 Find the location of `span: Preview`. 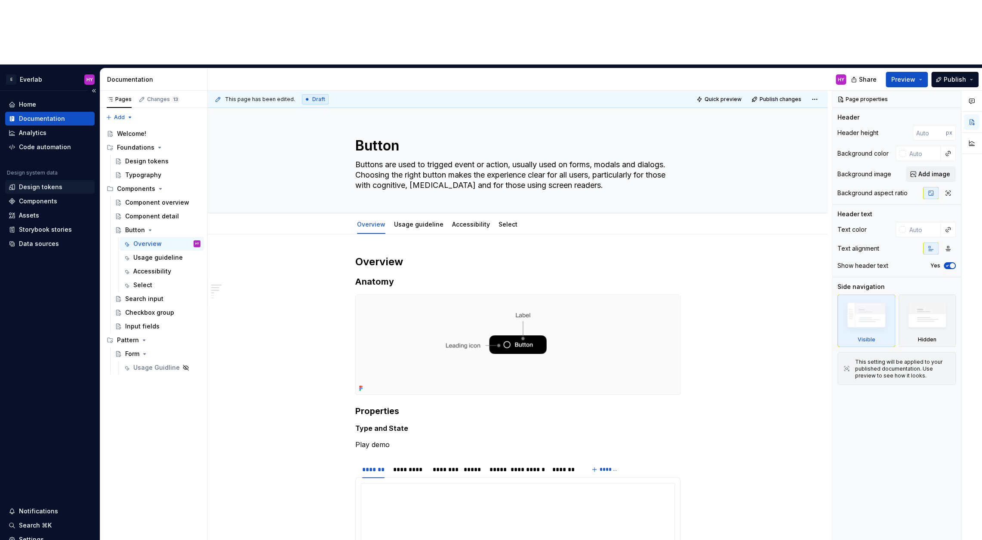

span: Preview is located at coordinates (903, 80).